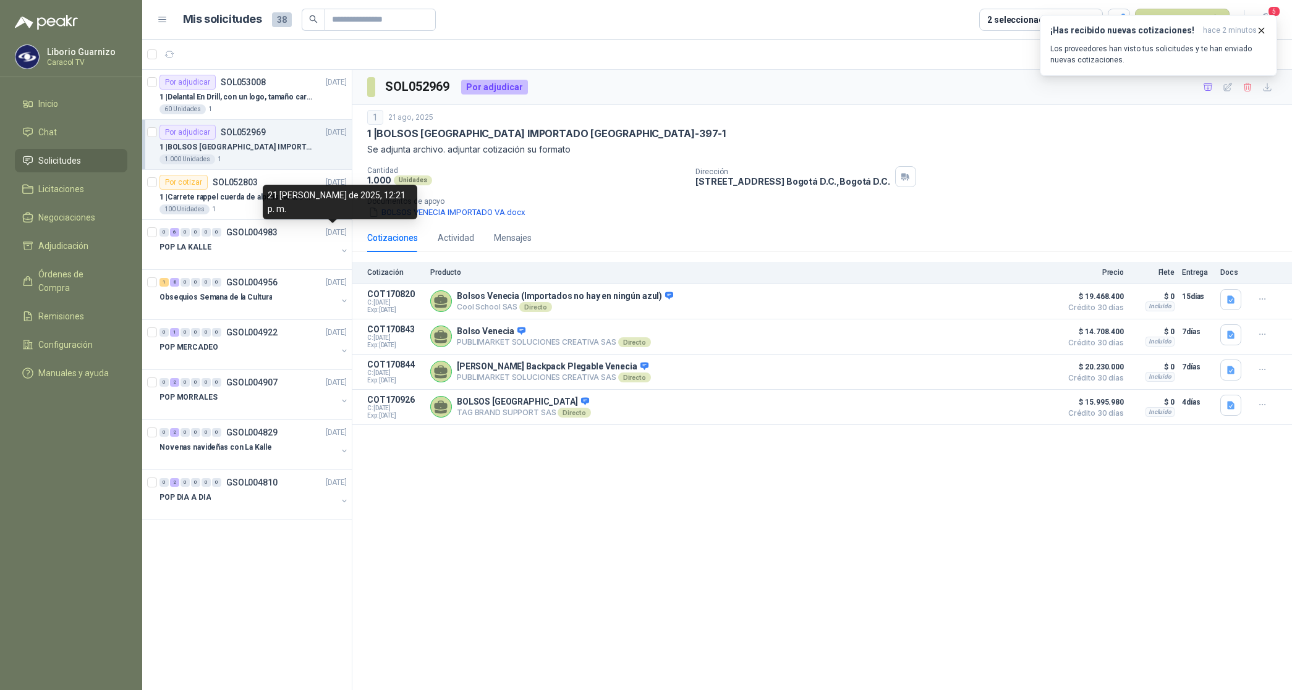 The image size is (1292, 690). What do you see at coordinates (252, 433) in the screenshot?
I see `p: GSOL004829` at bounding box center [252, 433].